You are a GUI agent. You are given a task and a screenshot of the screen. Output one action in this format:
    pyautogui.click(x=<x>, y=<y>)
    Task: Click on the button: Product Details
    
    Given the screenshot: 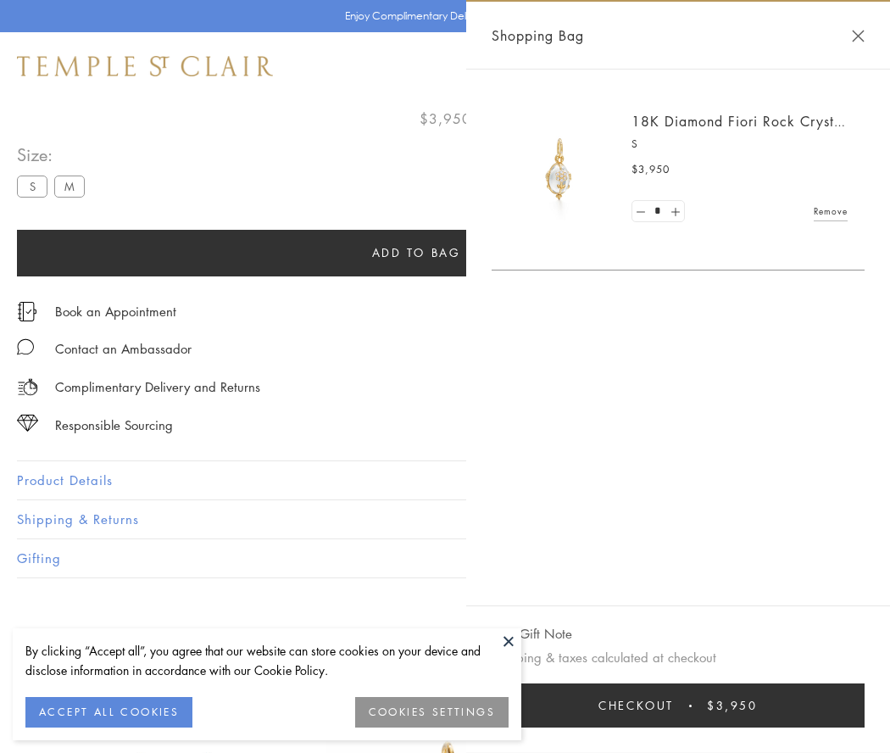 What is the action you would take?
    pyautogui.click(x=445, y=480)
    